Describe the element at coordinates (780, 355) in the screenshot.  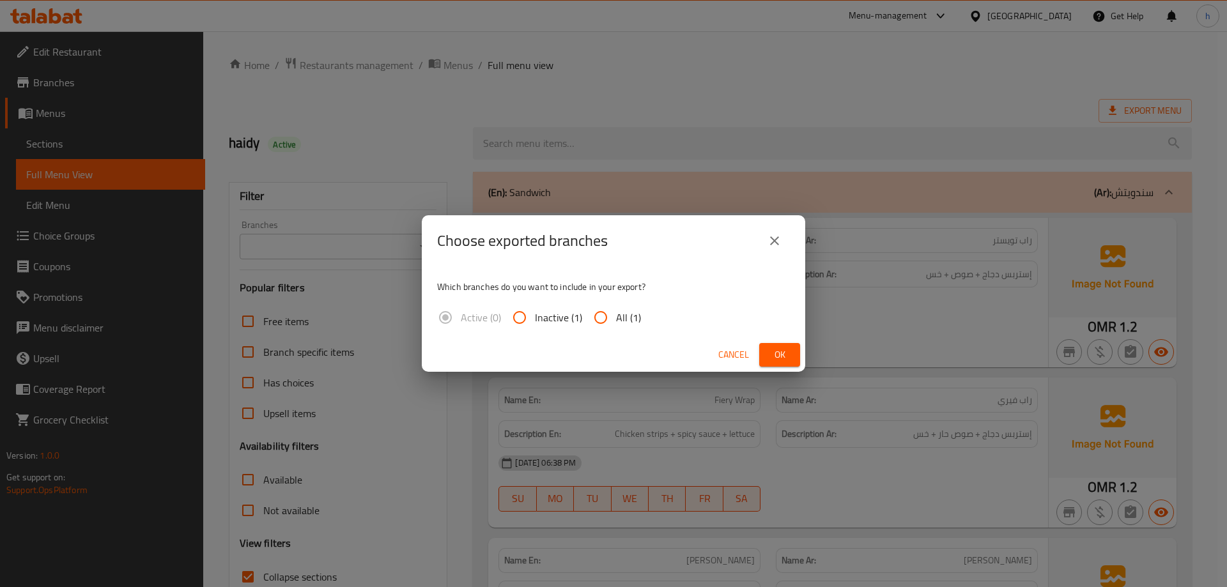
I see `span: Ok` at that location.